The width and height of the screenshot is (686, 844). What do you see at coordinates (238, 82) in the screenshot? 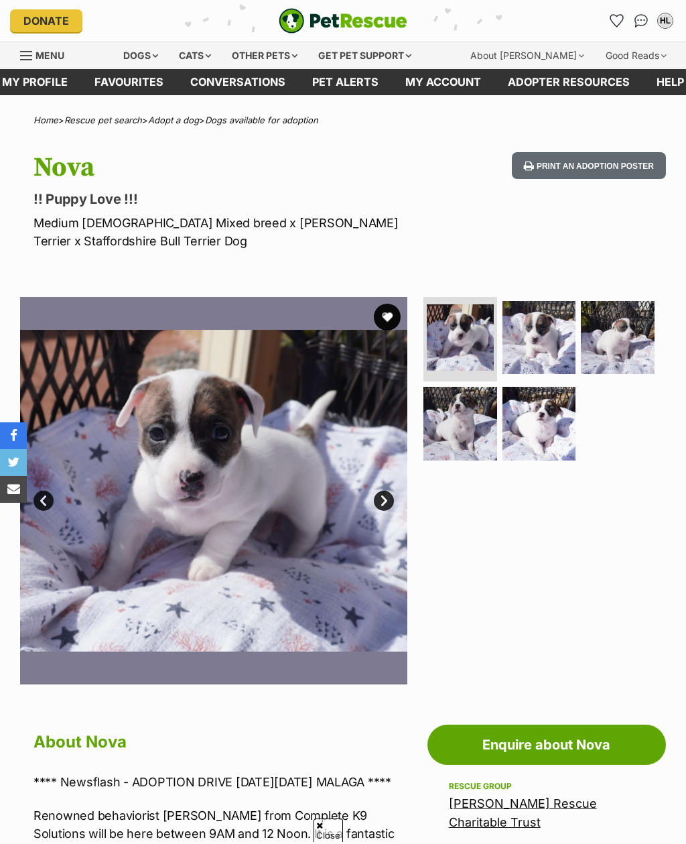
I see `a: conversations` at bounding box center [238, 82].